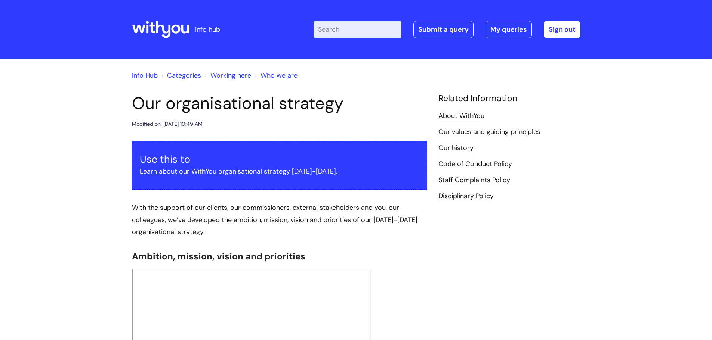  Describe the element at coordinates (145, 75) in the screenshot. I see `a: Info Hub` at that location.